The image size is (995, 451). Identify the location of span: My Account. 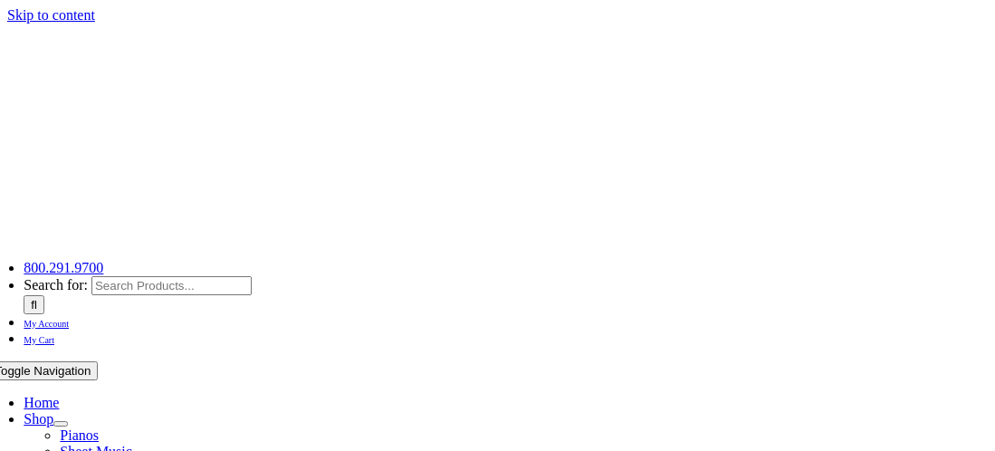
(46, 323).